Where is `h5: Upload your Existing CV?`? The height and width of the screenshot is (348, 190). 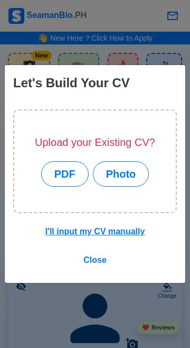 h5: Upload your Existing CV? is located at coordinates (95, 142).